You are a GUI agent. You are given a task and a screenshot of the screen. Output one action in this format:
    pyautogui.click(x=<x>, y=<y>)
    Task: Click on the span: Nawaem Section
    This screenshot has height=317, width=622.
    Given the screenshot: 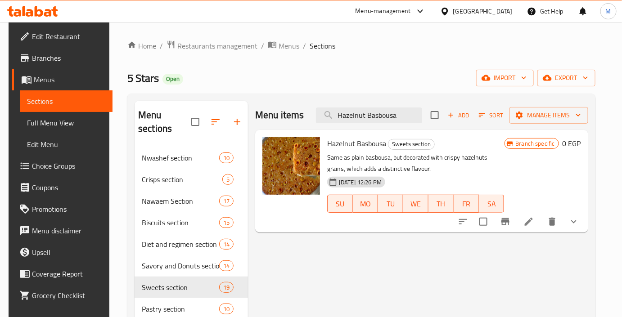 What is the action you would take?
    pyautogui.click(x=181, y=201)
    